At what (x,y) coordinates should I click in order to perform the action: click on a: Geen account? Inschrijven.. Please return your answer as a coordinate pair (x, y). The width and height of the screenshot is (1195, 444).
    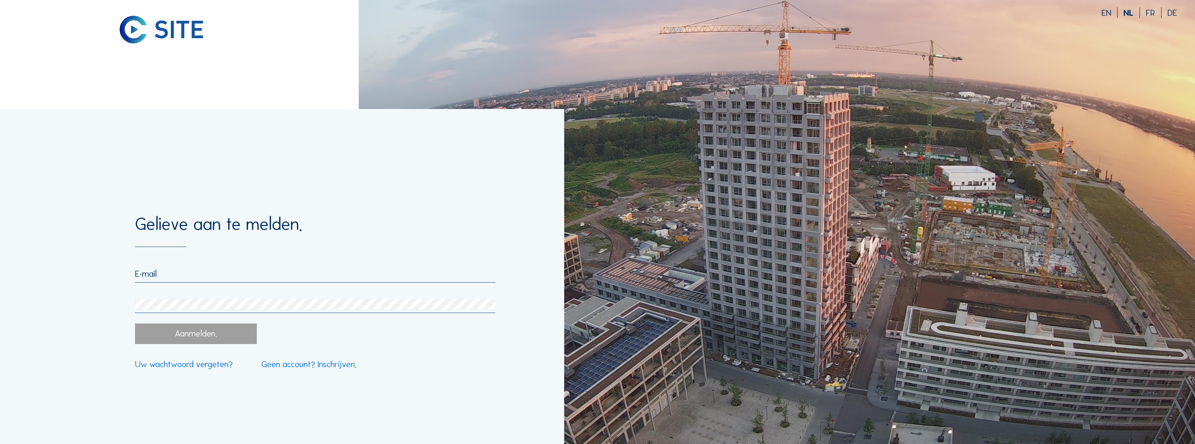
    Looking at the image, I should click on (309, 364).